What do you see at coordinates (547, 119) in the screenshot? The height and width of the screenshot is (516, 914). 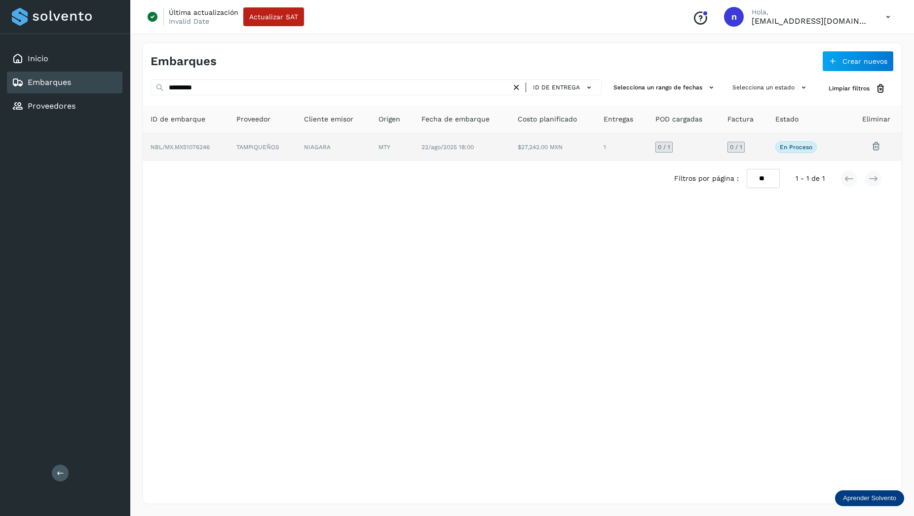 I see `span: Costo planificado` at bounding box center [547, 119].